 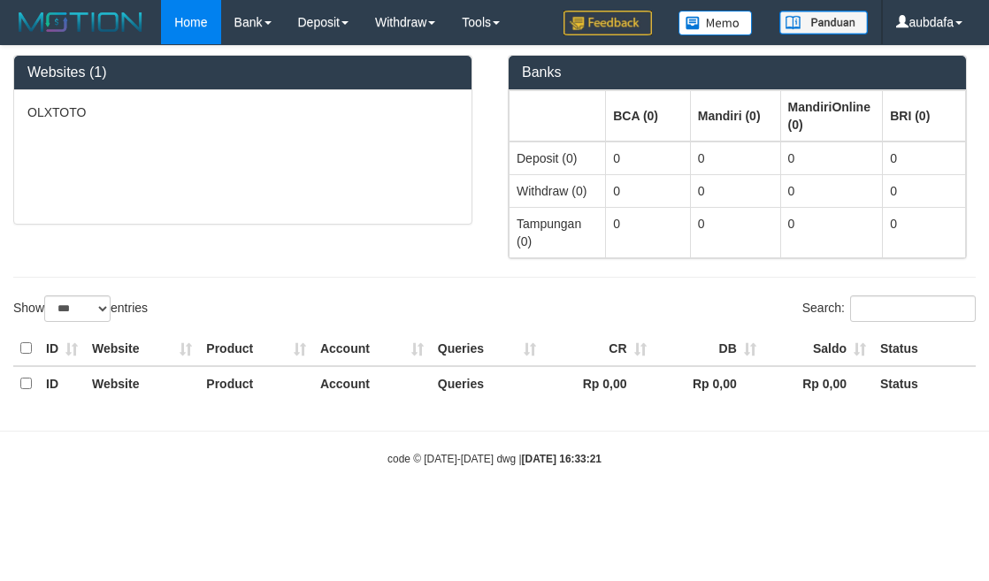 What do you see at coordinates (818, 349) in the screenshot?
I see `th: Saldo` at bounding box center [818, 349].